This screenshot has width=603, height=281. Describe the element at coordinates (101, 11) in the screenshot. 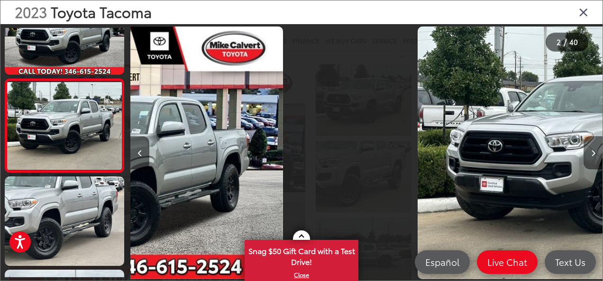

I see `span: Toyota Tacoma` at that location.